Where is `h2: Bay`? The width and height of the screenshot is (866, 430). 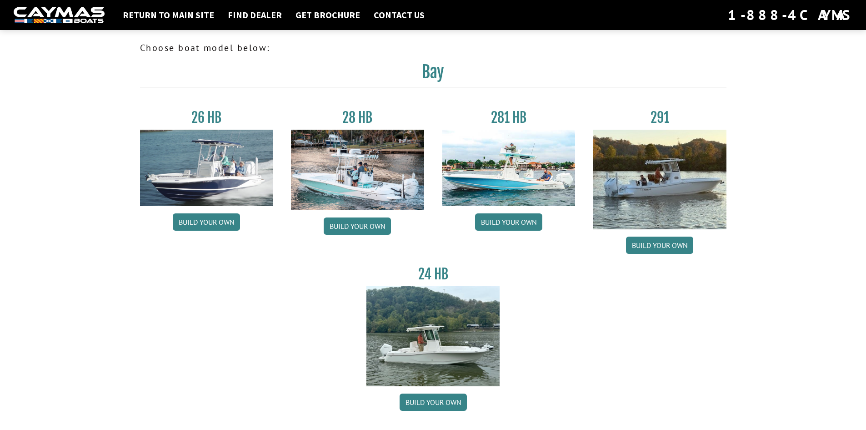
h2: Bay is located at coordinates (433, 75).